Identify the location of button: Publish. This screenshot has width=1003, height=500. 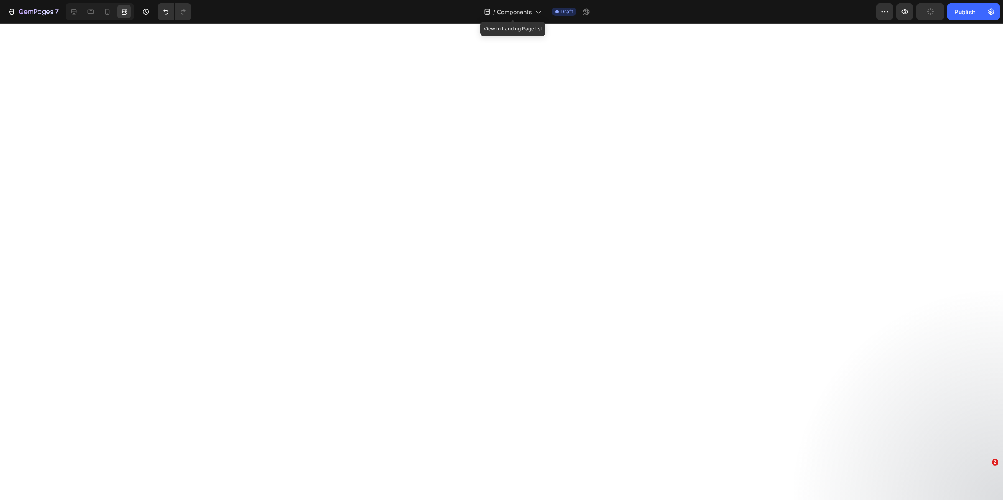
(965, 12).